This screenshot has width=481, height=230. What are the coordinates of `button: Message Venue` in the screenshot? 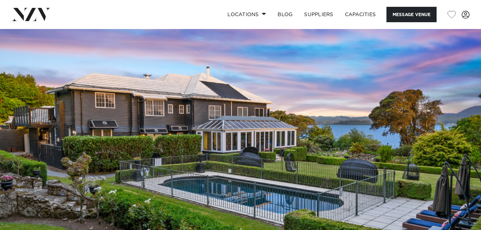 It's located at (412, 14).